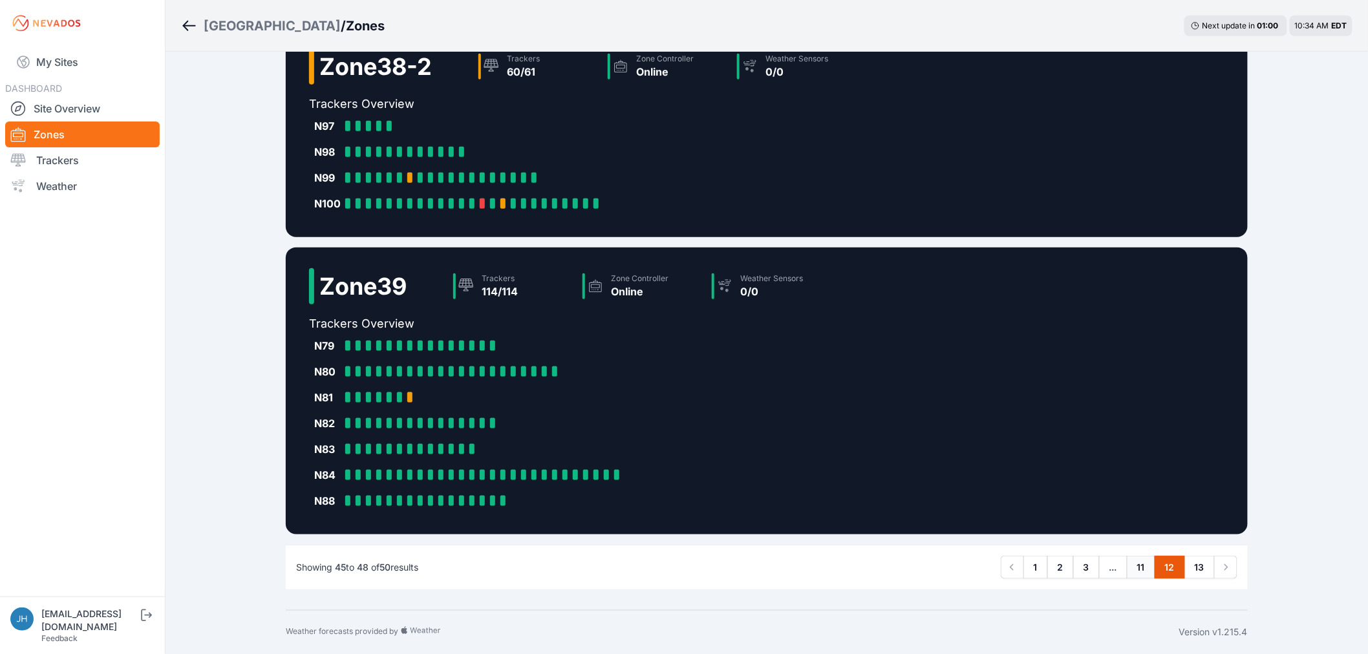  I want to click on h3: Zones, so click(365, 26).